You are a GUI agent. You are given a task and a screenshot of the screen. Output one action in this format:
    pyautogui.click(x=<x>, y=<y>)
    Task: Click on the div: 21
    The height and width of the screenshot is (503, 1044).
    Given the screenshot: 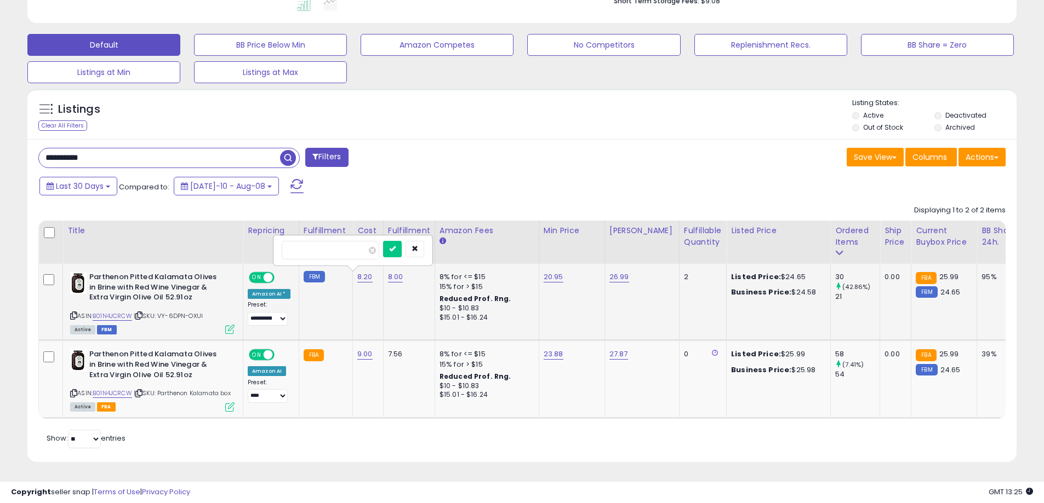 What is the action you would take?
    pyautogui.click(x=857, y=297)
    